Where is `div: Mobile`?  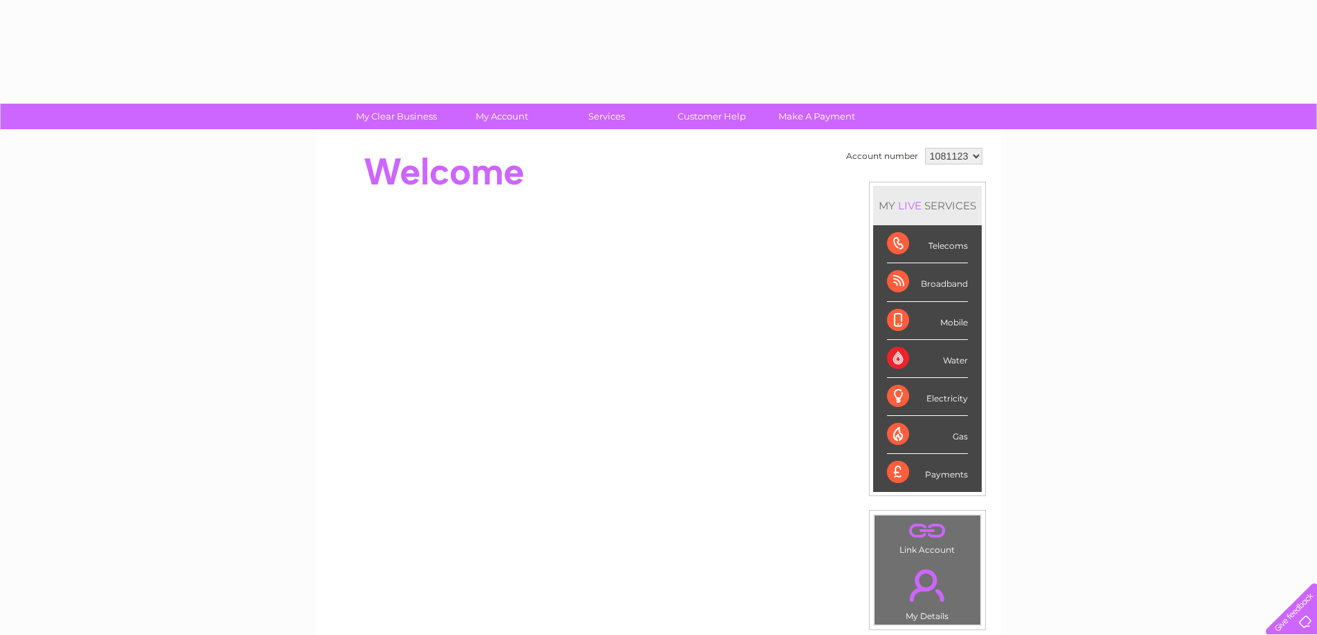
div: Mobile is located at coordinates (927, 321).